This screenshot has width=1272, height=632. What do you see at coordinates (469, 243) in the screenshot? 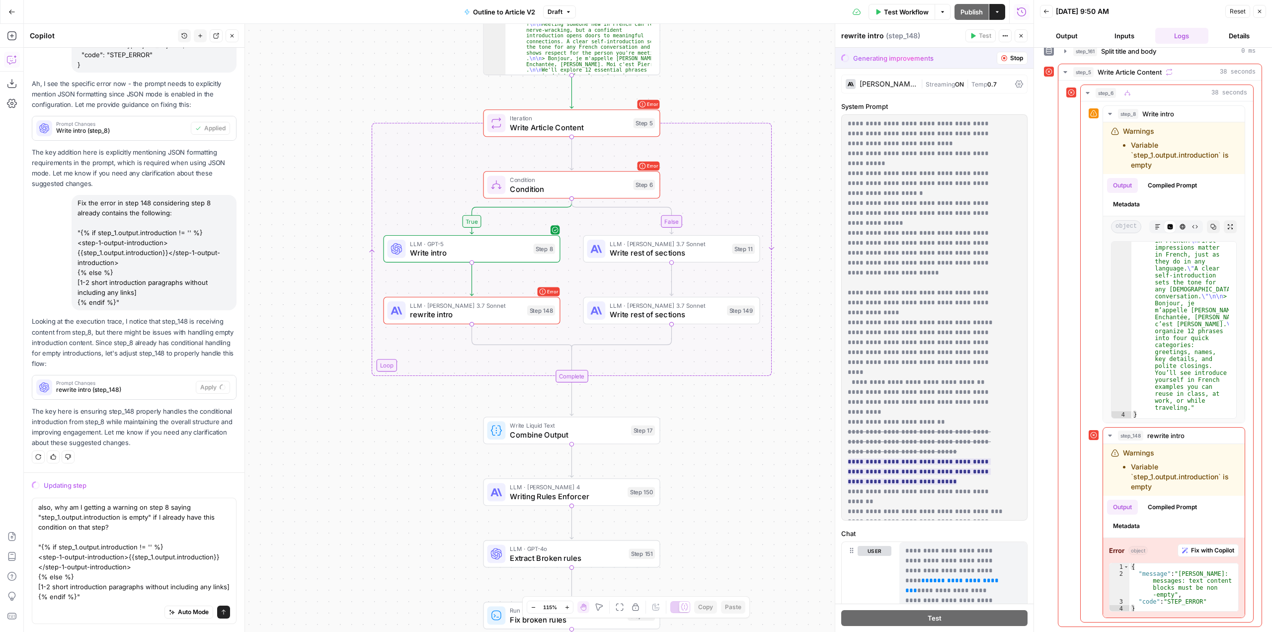
I see `span: LLM · GPT-5` at bounding box center [469, 243].